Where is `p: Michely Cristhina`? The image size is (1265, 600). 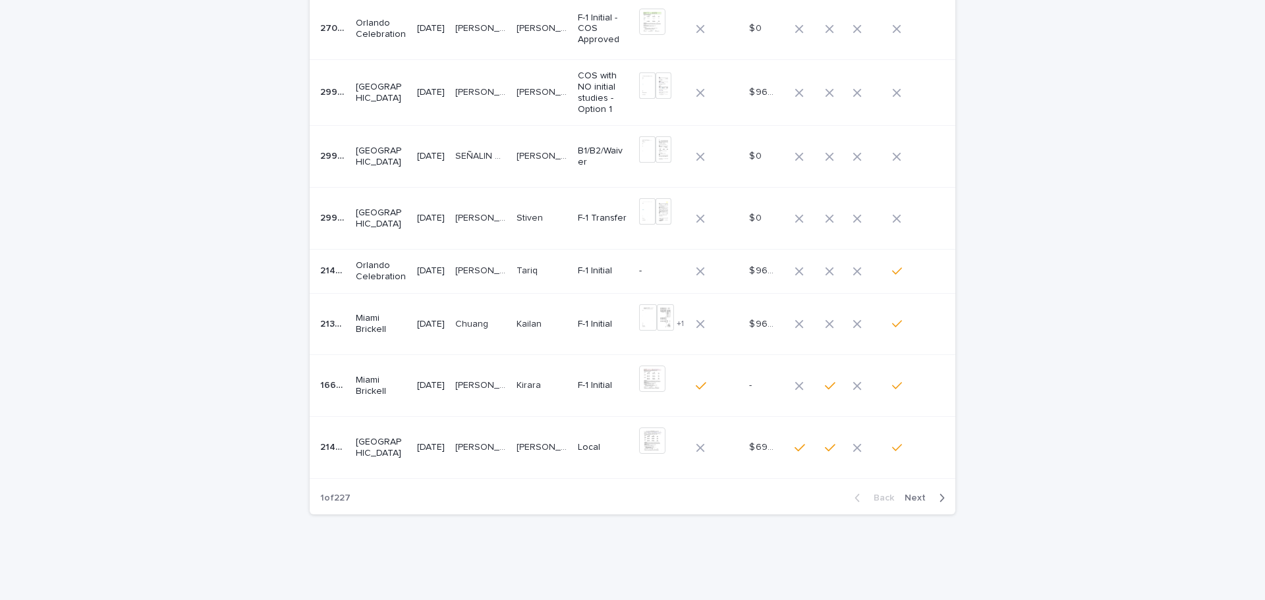 p: Michely Cristhina is located at coordinates (543, 446).